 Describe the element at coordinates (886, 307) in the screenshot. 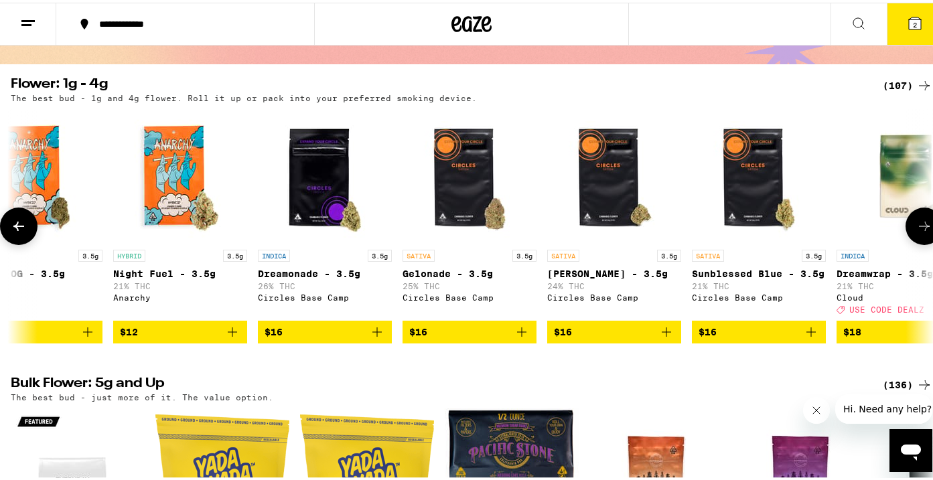

I see `span: USE CODE DEALZ` at that location.